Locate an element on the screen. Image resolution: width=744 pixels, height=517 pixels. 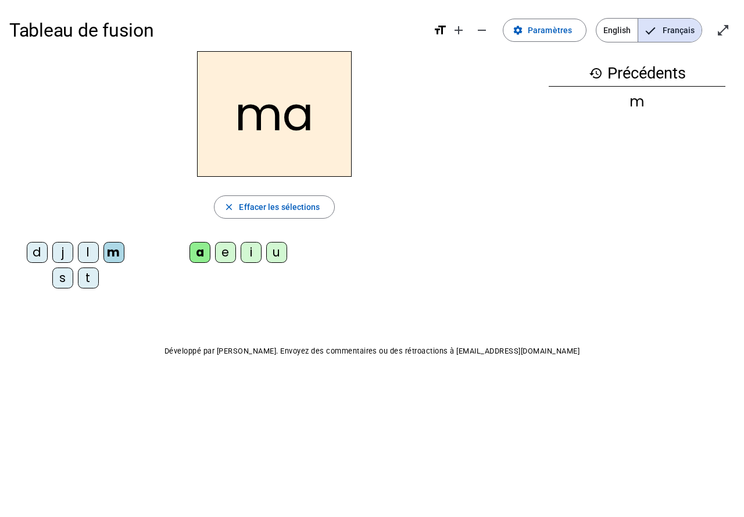
div: j is located at coordinates (63, 252).